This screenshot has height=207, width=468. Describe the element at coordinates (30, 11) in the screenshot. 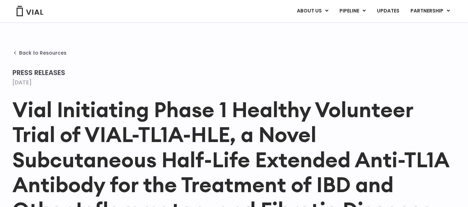

I see `img: Vial Logo` at that location.